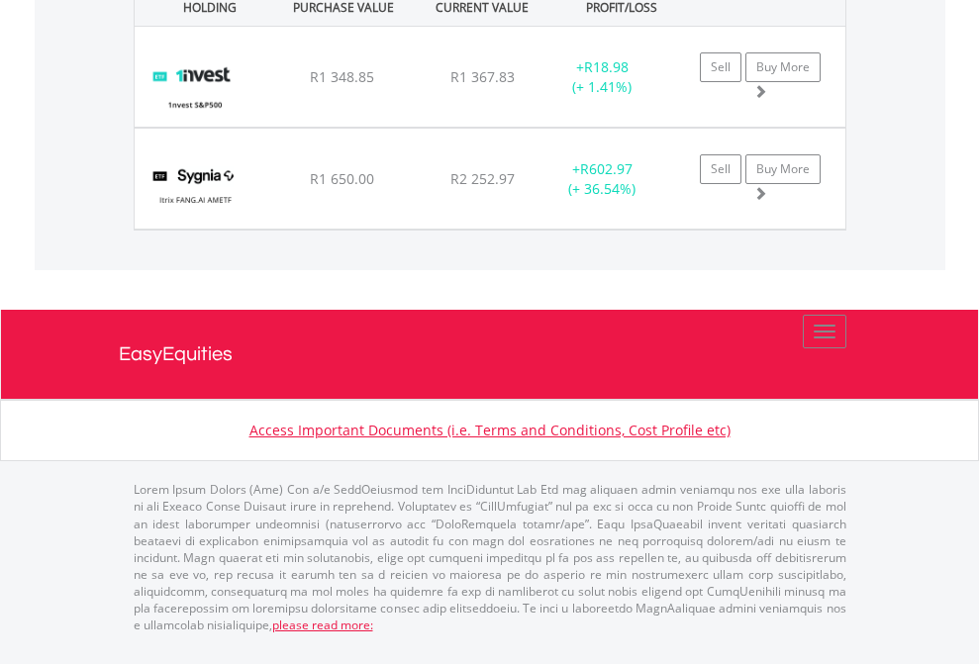  What do you see at coordinates (490, 430) in the screenshot?
I see `a: Access Important Documents (i.e. Terms and Conditions, Cost Profile etc)` at bounding box center [490, 430].